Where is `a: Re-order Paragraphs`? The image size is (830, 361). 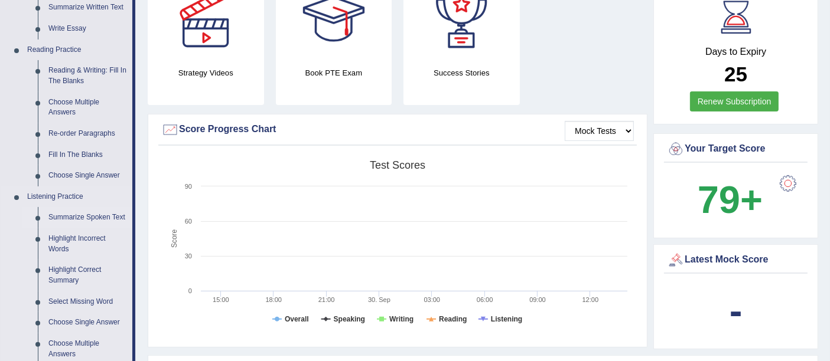
a: Re-order Paragraphs is located at coordinates (87, 134).